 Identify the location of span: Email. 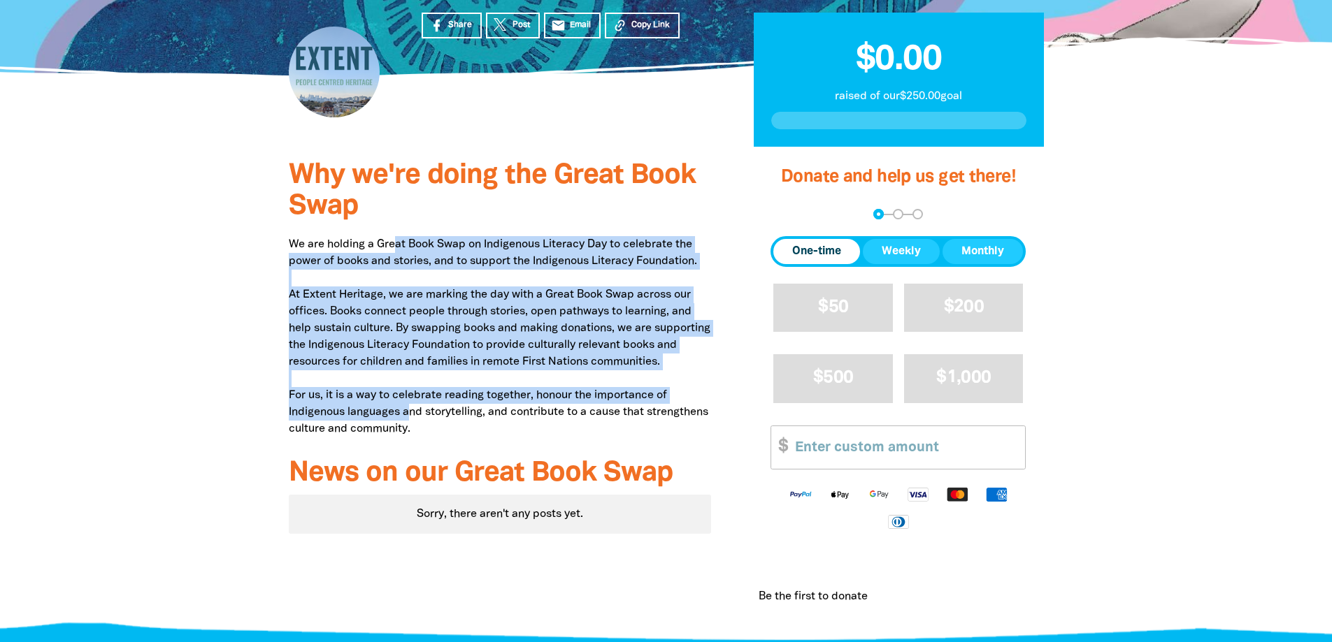
(580, 25).